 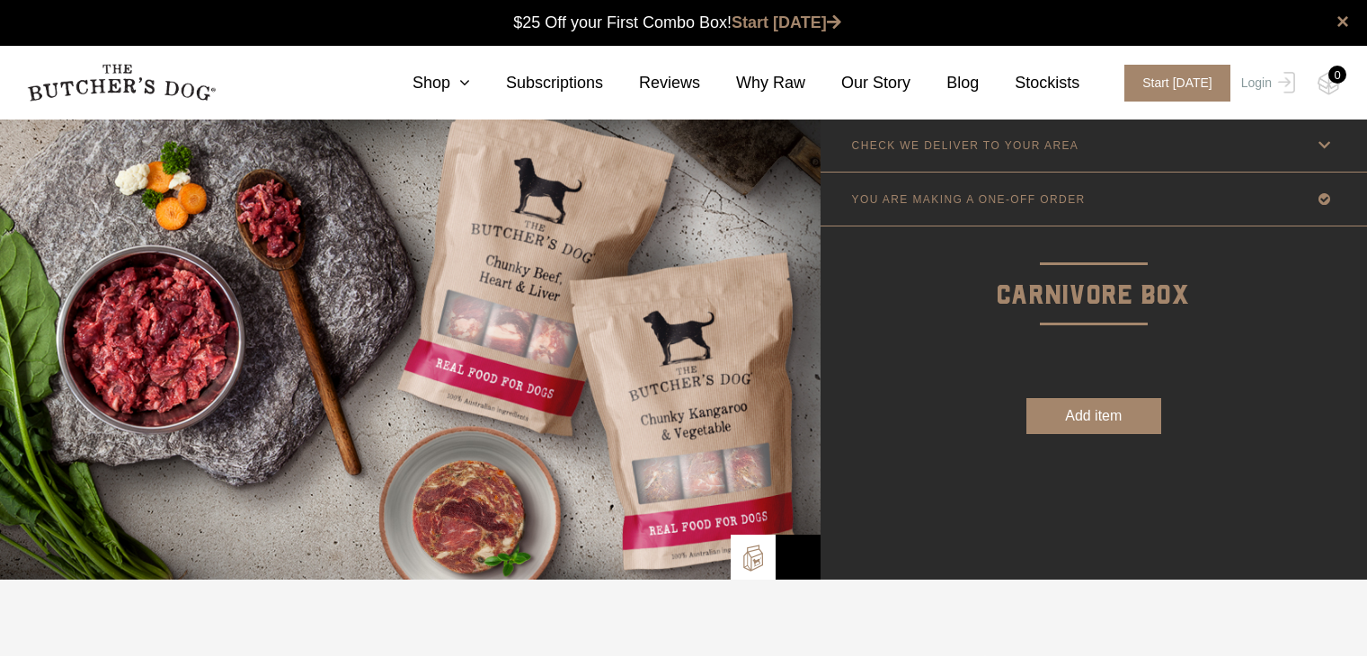 I want to click on p: CHECK WE DELIVER TO YOUR AREA, so click(x=965, y=146).